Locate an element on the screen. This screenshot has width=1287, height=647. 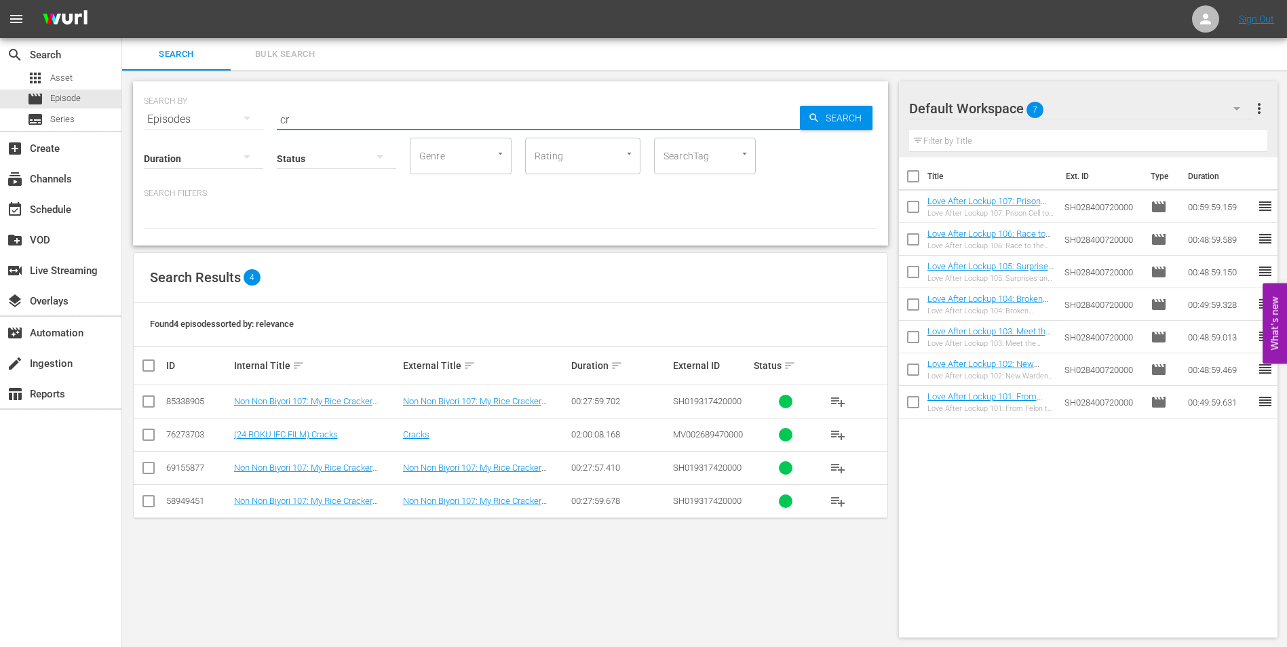
div: 58949451 is located at coordinates (198, 501).